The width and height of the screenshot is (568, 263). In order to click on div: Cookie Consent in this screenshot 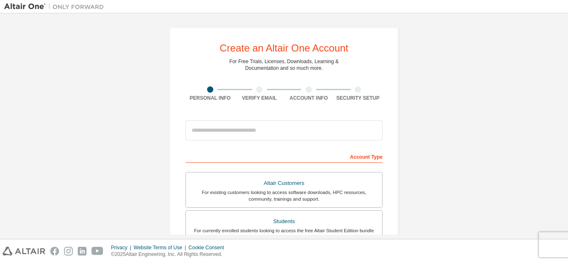, I will do `click(208, 248)`.